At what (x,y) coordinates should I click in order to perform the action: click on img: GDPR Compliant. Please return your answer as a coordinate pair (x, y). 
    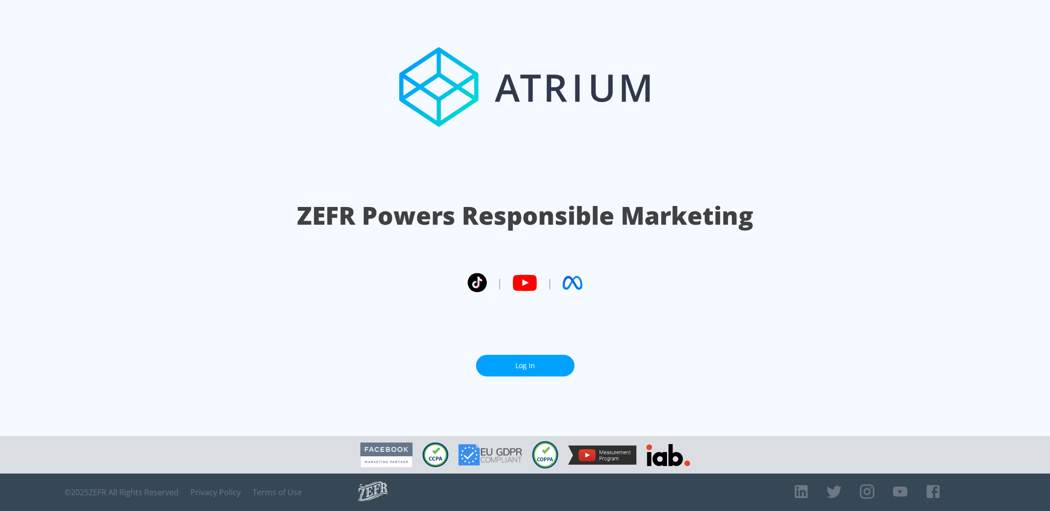
    Looking at the image, I should click on (490, 454).